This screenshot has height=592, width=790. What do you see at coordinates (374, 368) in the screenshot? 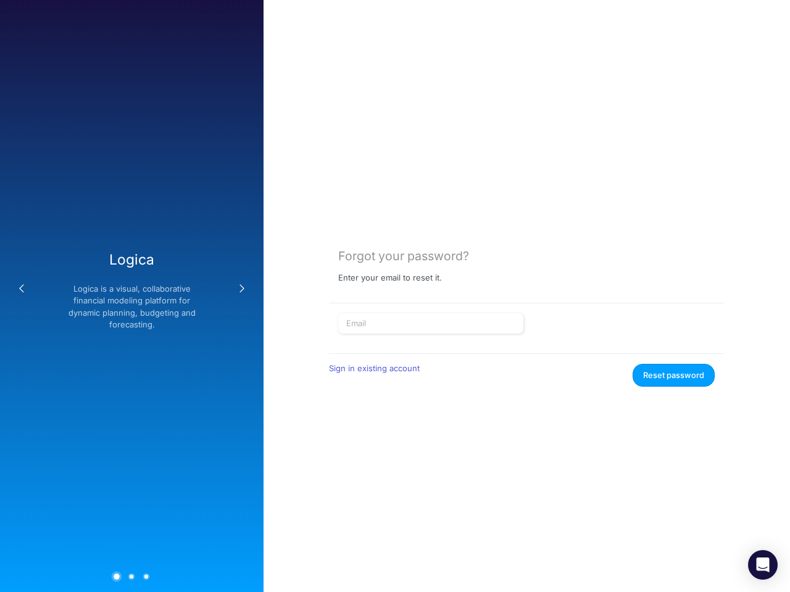
I see `a: Sign in existing account` at bounding box center [374, 368].